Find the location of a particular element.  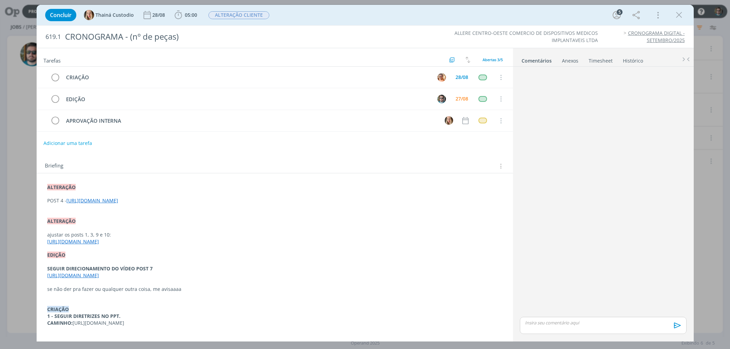

a: ALLERE CENTRO-OESTE COMERCIO DE DISPOSITIVOS MEDICOS IMPLANTAVEIS LTDA is located at coordinates (526, 36).